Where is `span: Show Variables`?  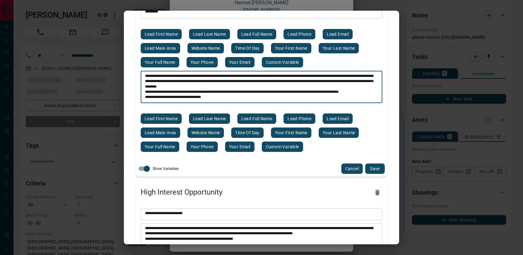 span: Show Variables is located at coordinates (166, 169).